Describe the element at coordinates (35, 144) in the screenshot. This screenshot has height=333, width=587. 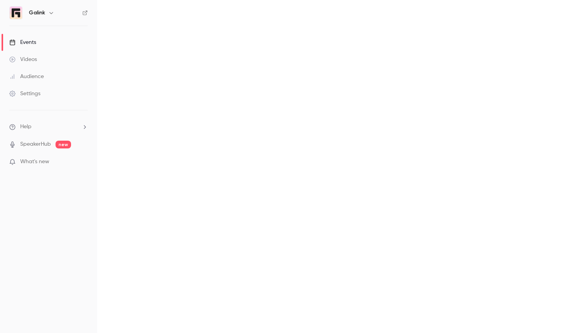
I see `a: SpeakerHub` at that location.